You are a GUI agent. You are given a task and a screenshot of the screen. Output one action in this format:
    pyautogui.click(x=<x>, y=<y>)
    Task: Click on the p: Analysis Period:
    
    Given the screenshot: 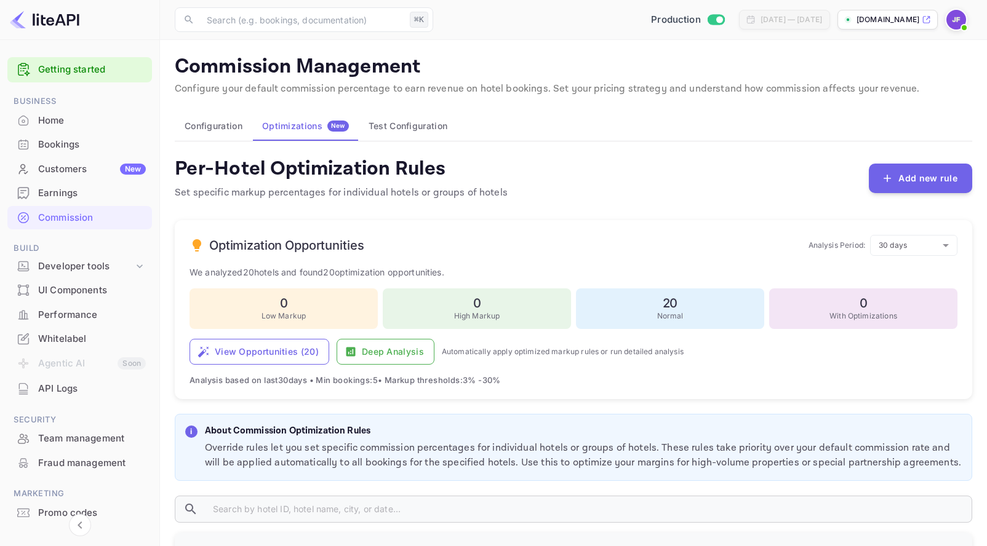 What is the action you would take?
    pyautogui.click(x=837, y=246)
    